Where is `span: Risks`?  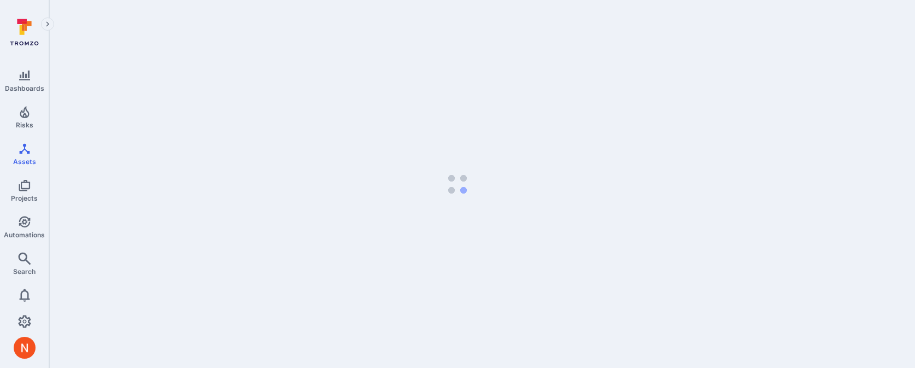
span: Risks is located at coordinates (25, 125).